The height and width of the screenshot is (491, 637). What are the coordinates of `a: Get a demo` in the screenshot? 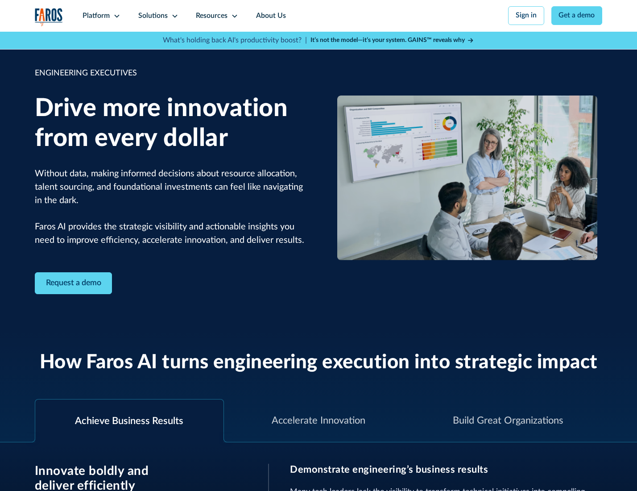 It's located at (577, 16).